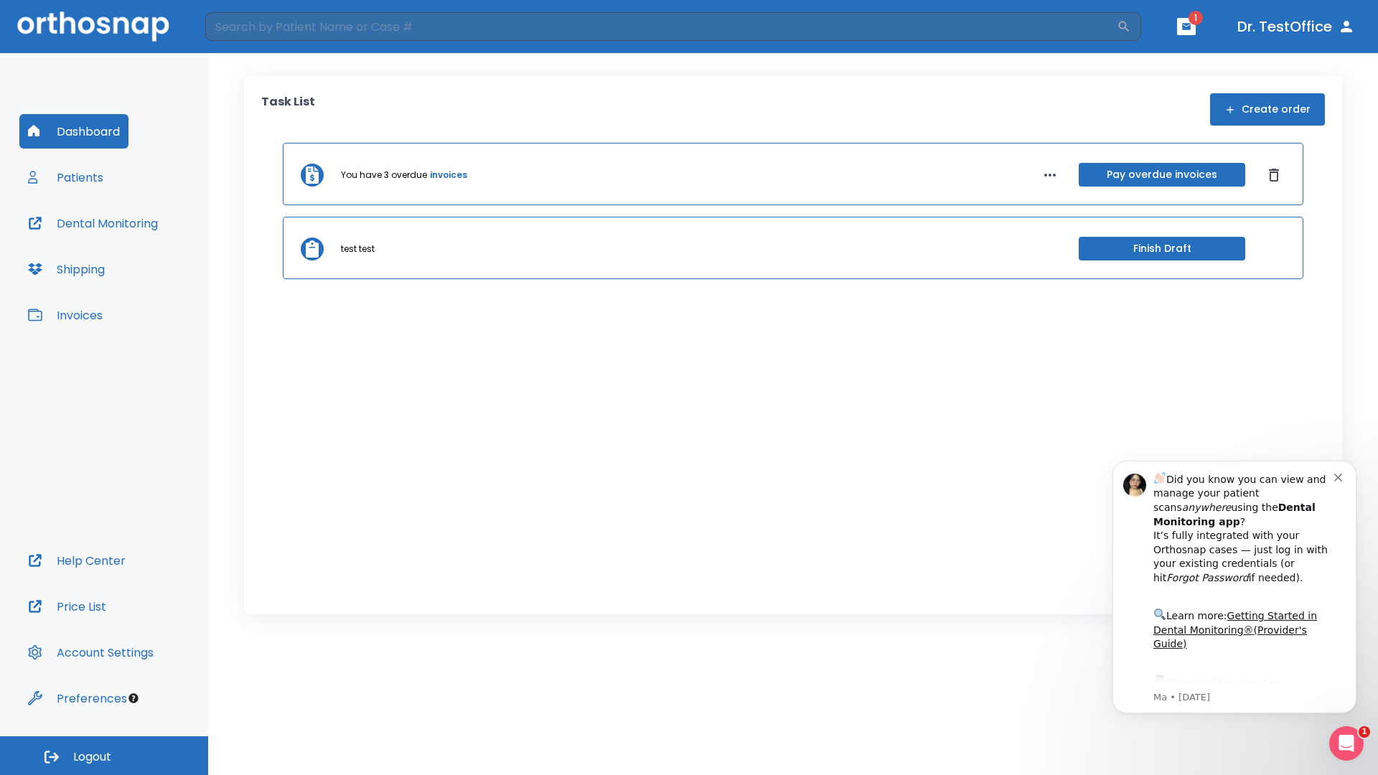 The width and height of the screenshot is (1378, 775). What do you see at coordinates (65, 177) in the screenshot?
I see `a: Patients` at bounding box center [65, 177].